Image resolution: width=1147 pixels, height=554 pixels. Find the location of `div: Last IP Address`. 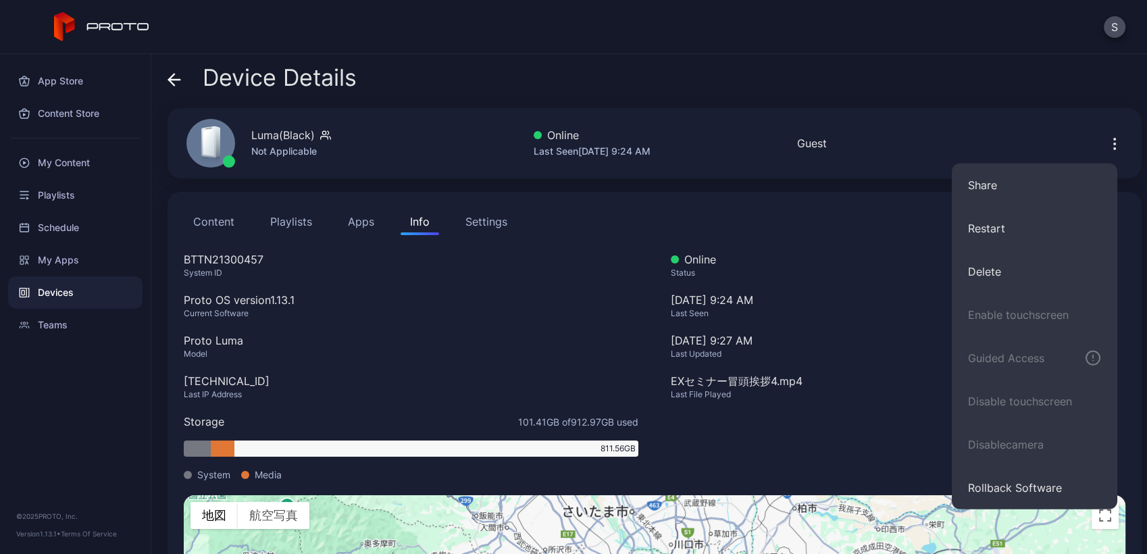

div: Last IP Address is located at coordinates (411, 394).